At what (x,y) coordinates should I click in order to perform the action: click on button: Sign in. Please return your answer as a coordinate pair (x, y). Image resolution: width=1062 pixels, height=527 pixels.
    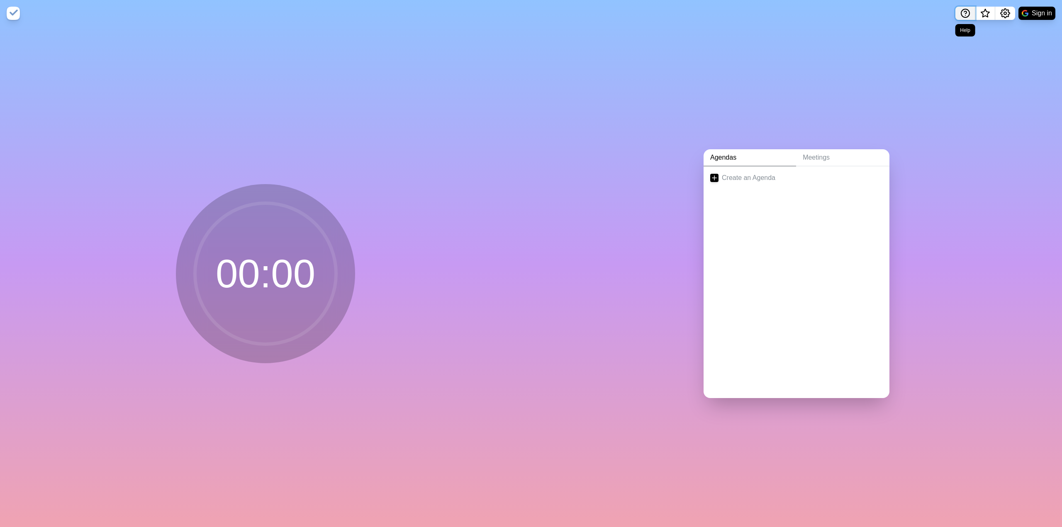
    Looking at the image, I should click on (1037, 13).